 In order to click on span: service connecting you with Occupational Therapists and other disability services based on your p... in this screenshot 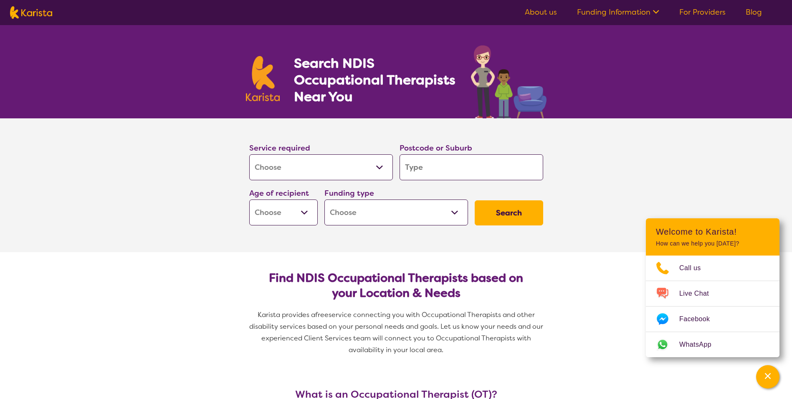, I will do `click(397, 332)`.